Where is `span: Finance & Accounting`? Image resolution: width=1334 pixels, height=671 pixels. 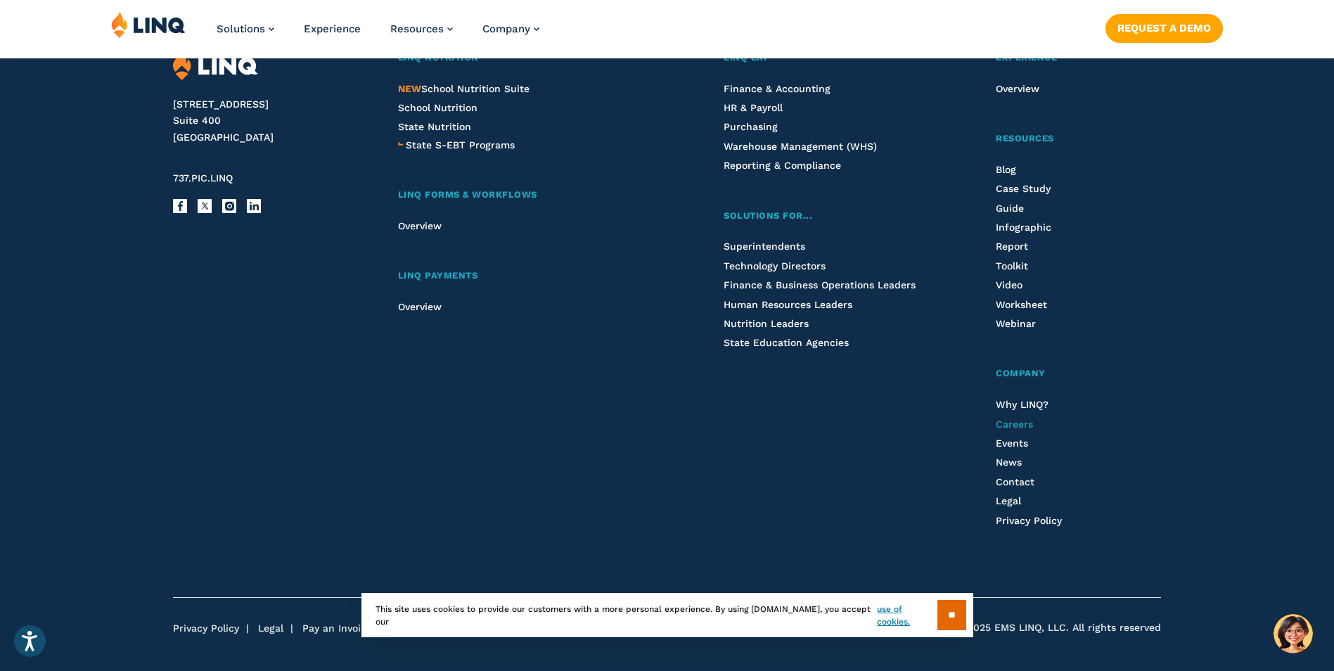 span: Finance & Accounting is located at coordinates (777, 89).